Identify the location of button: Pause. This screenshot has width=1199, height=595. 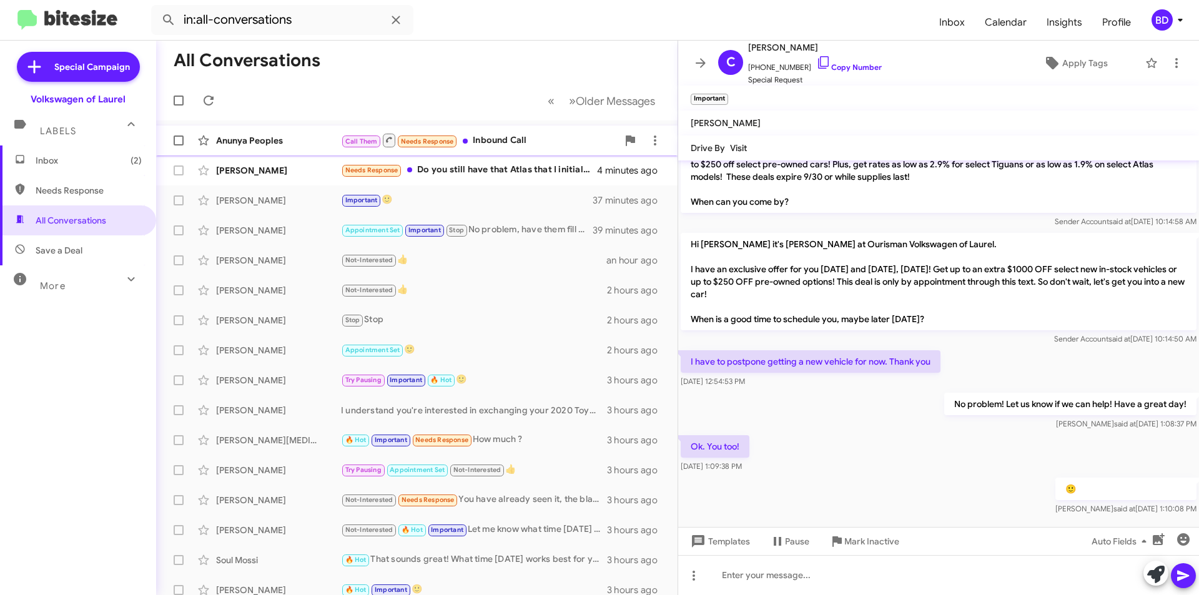
(789, 541).